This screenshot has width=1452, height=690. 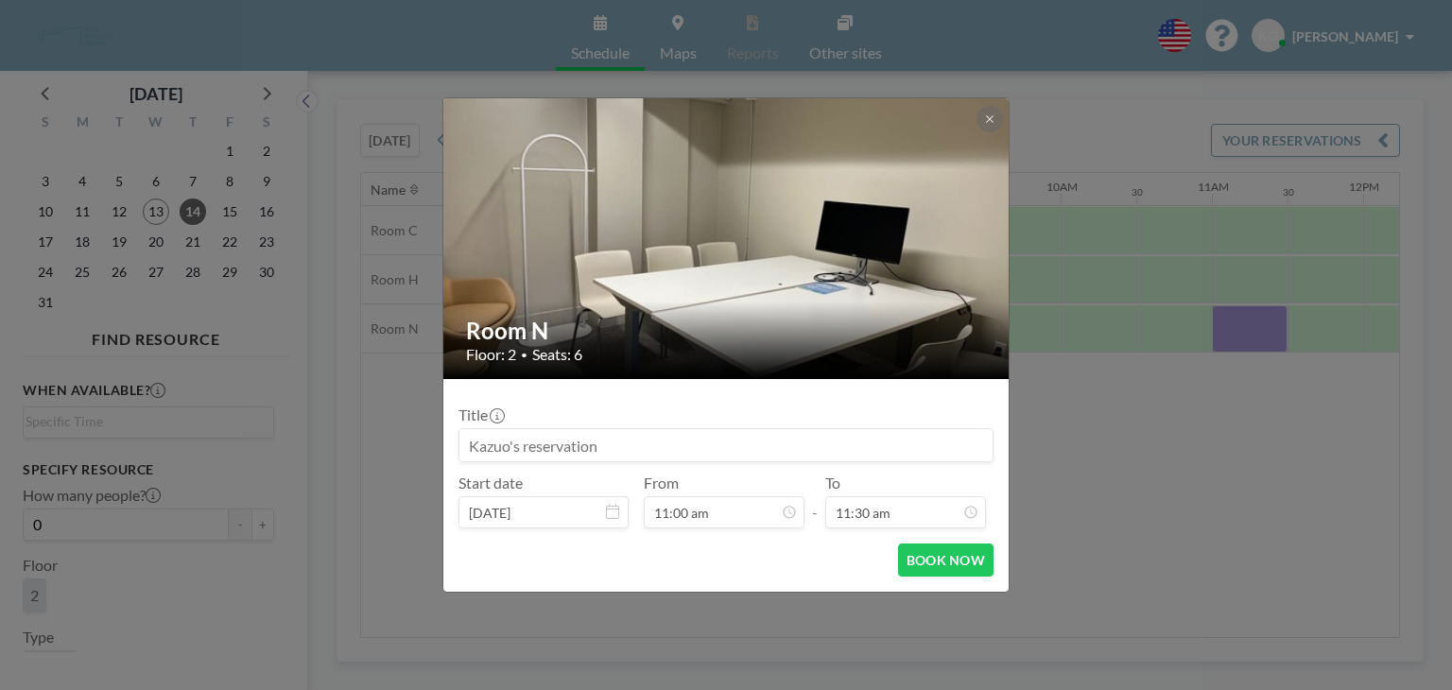 I want to click on img: 537.JPG, so click(x=727, y=238).